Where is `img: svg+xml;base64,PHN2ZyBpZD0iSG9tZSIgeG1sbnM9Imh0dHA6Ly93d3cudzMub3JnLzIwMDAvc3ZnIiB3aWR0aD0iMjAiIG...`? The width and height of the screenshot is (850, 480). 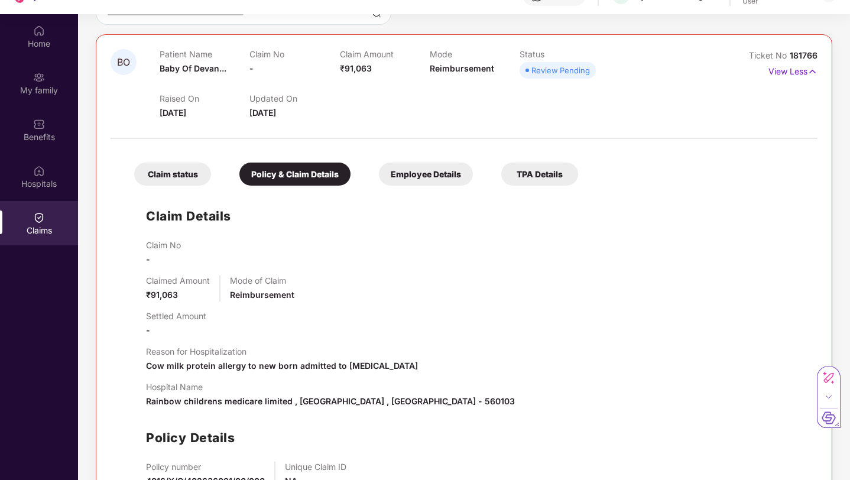
img: svg+xml;base64,PHN2ZyBpZD0iSG9tZSIgeG1sbnM9Imh0dHA6Ly93d3cudzMub3JnLzIwMDAvc3ZnIiB3aWR0aD0iMjAiIG... is located at coordinates (39, 31).